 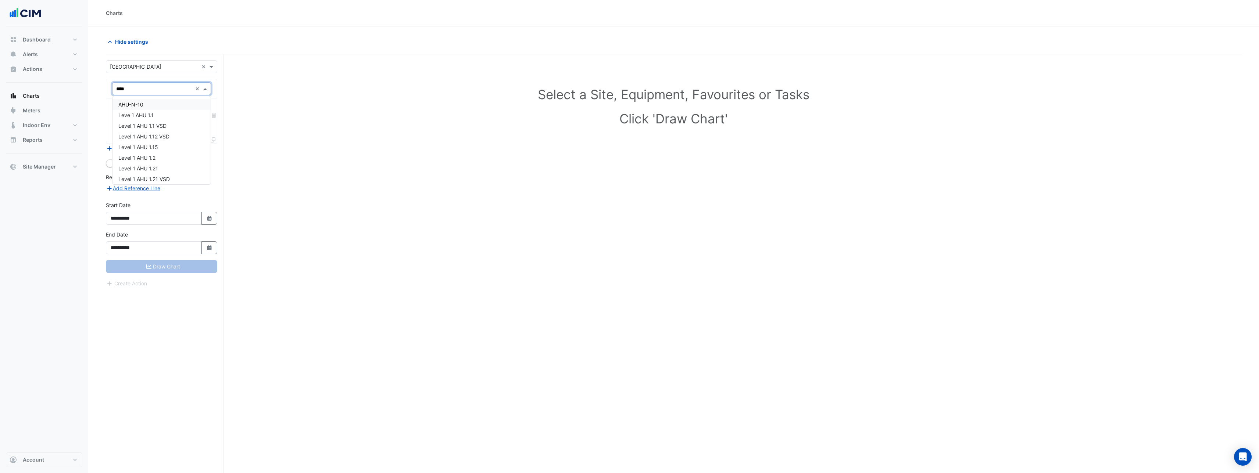 I want to click on img: Company Logo, so click(x=25, y=13).